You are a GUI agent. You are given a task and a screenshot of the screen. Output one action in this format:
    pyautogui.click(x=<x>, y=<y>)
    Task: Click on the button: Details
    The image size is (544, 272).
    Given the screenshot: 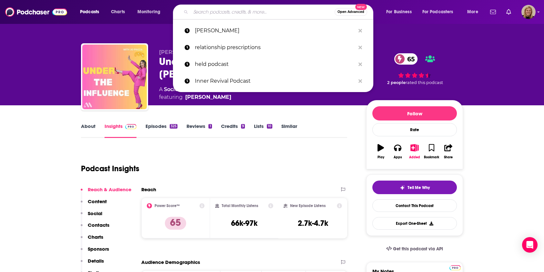 What is the action you would take?
    pyautogui.click(x=92, y=263)
    